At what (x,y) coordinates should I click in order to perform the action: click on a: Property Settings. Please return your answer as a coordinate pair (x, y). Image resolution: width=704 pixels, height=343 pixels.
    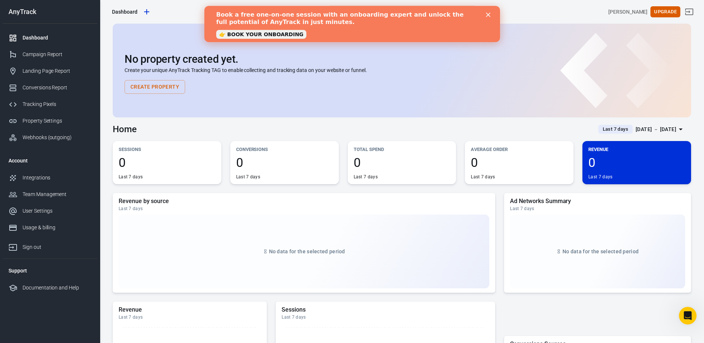
    Looking at the image, I should click on (50, 121).